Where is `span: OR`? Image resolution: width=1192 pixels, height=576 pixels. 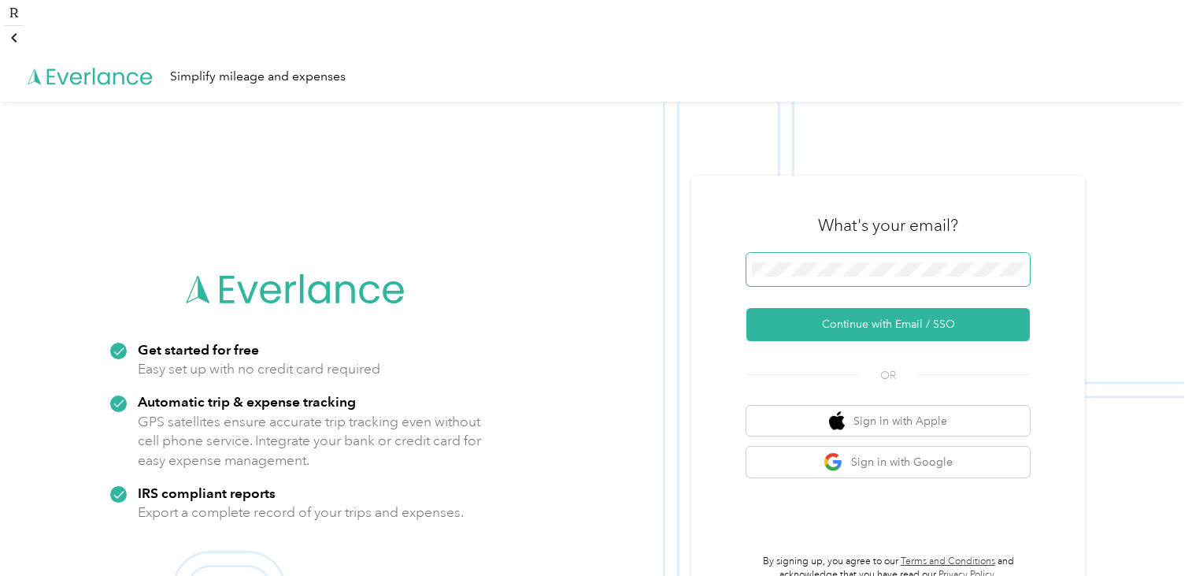
span: OR is located at coordinates (888, 375).